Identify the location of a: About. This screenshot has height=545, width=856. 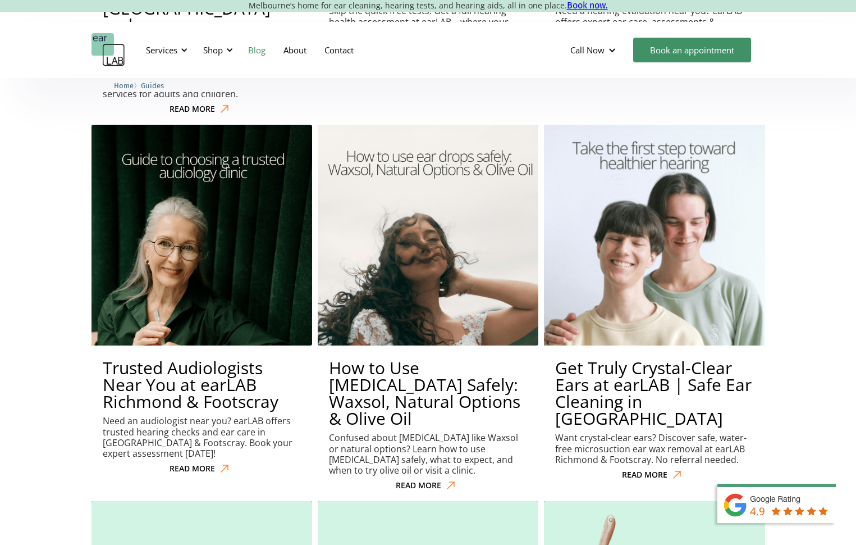
(295, 50).